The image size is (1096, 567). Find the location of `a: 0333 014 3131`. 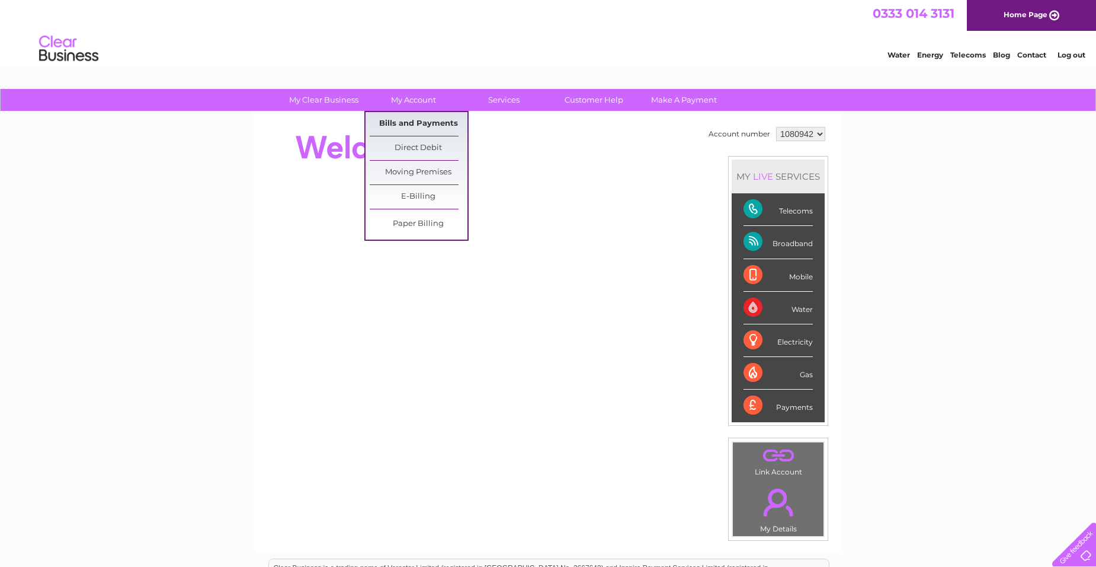

a: 0333 014 3131 is located at coordinates (914, 13).